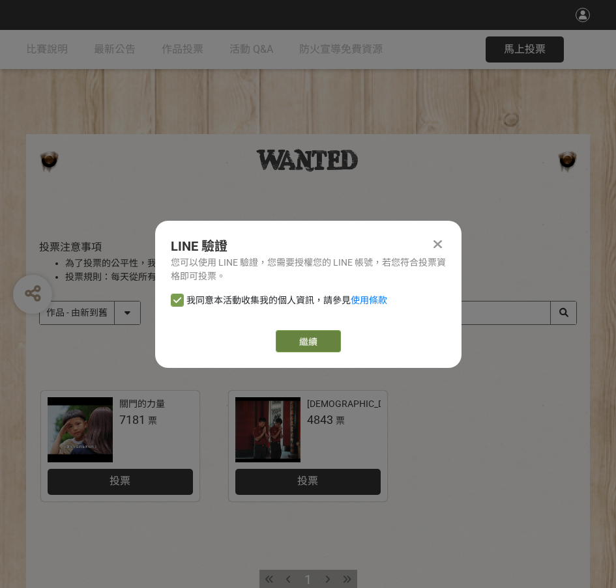 Image resolution: width=616 pixels, height=588 pixels. What do you see at coordinates (308, 270) in the screenshot?
I see `div: 您可以使用 LINE 驗證，您需要授權您的 LINE 帳號，若您符合投票資格即可投票。` at bounding box center [308, 270].